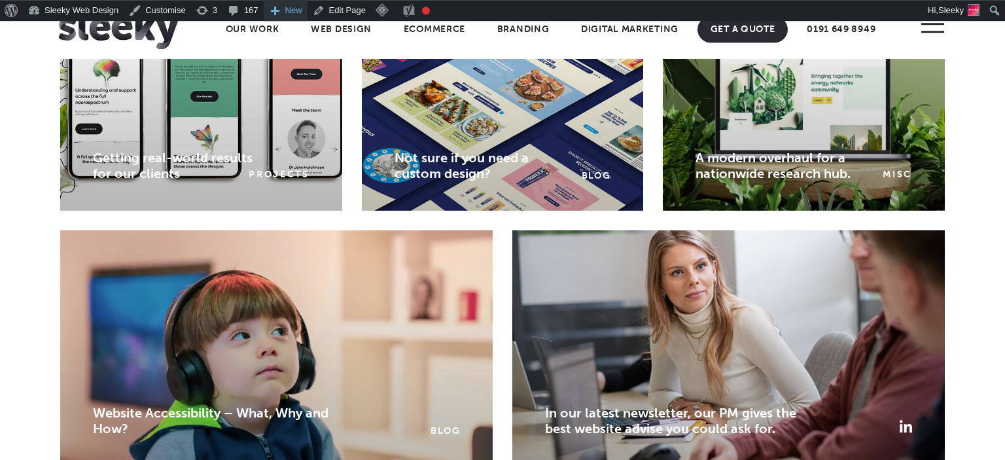 This screenshot has width=1005, height=460. Describe the element at coordinates (897, 175) in the screenshot. I see `a: MISC` at that location.